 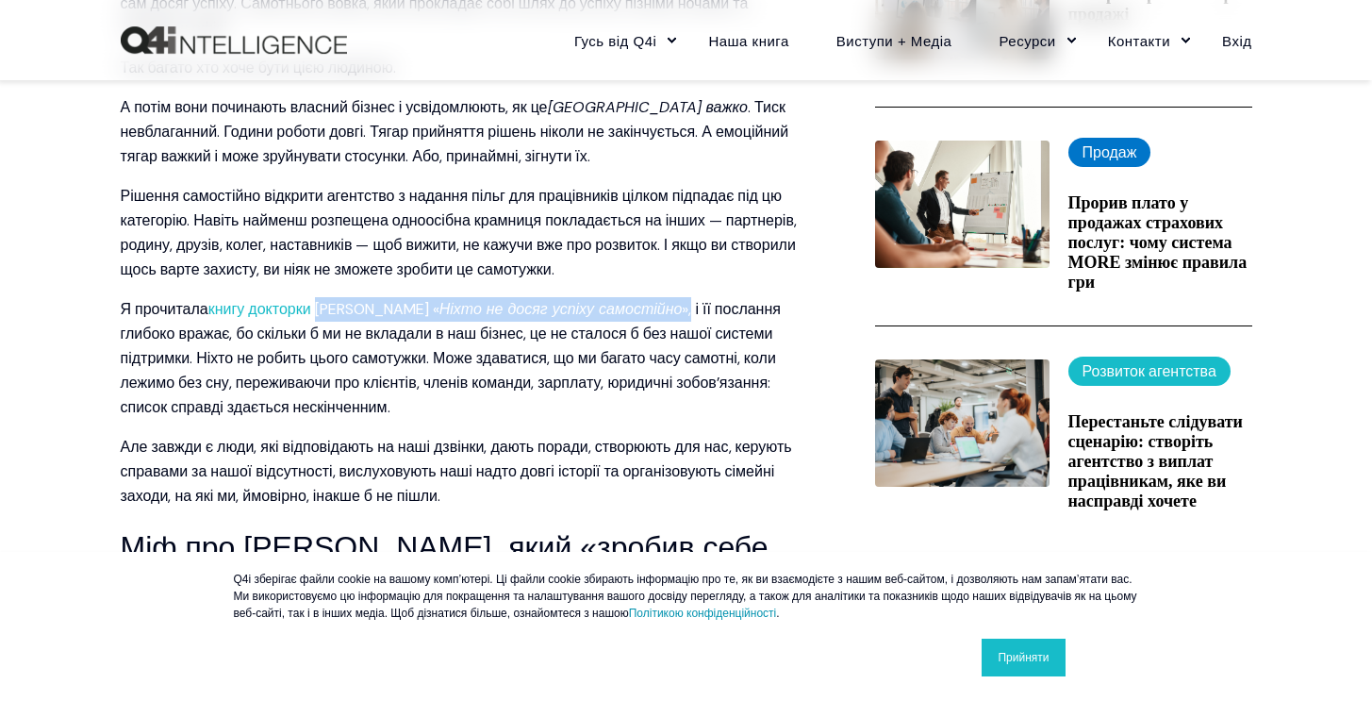 What do you see at coordinates (1027, 40) in the screenshot?
I see `font: Ресурси` at bounding box center [1027, 40].